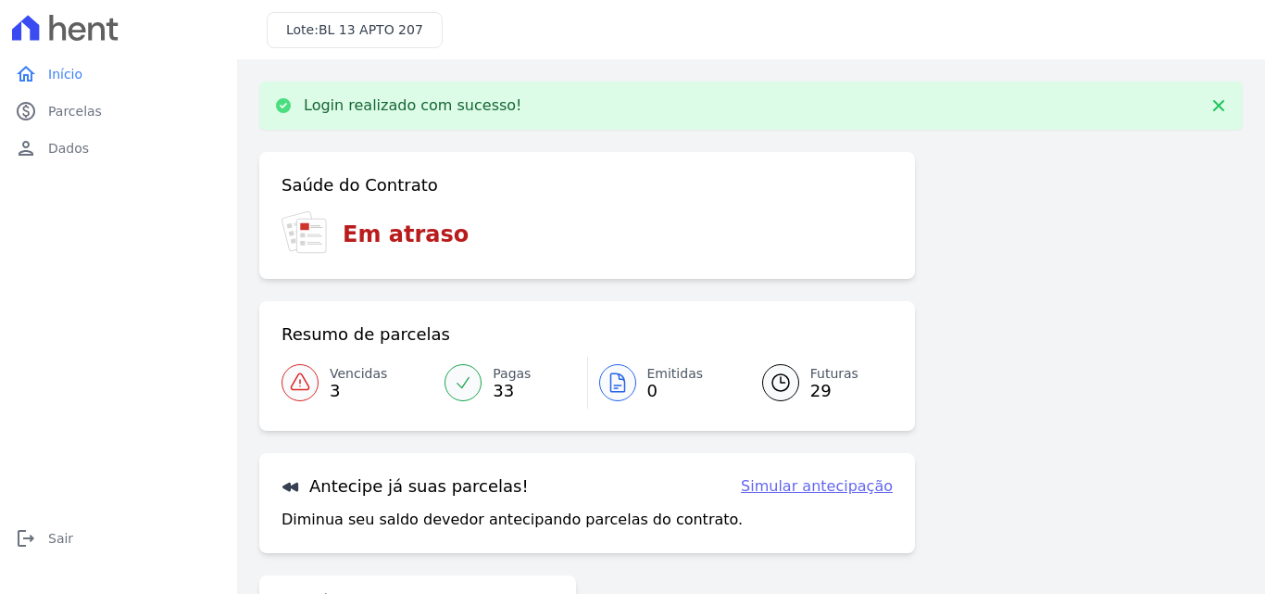 This screenshot has height=594, width=1265. What do you see at coordinates (26, 538) in the screenshot?
I see `i: logout` at bounding box center [26, 538].